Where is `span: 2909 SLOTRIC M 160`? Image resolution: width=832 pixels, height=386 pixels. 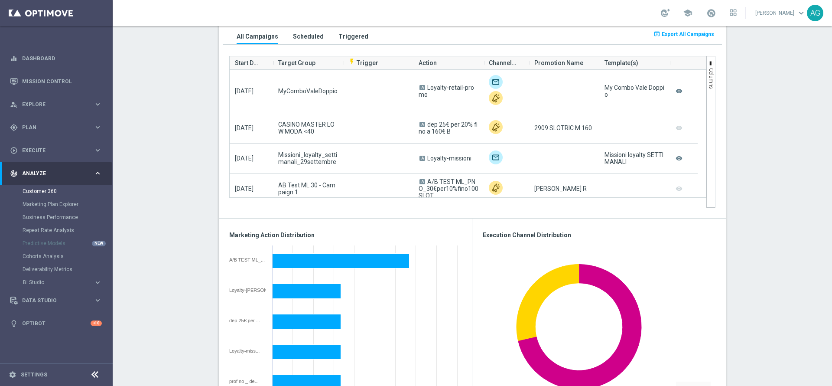
span: 2909 SLOTRIC M 160 is located at coordinates (563, 128).